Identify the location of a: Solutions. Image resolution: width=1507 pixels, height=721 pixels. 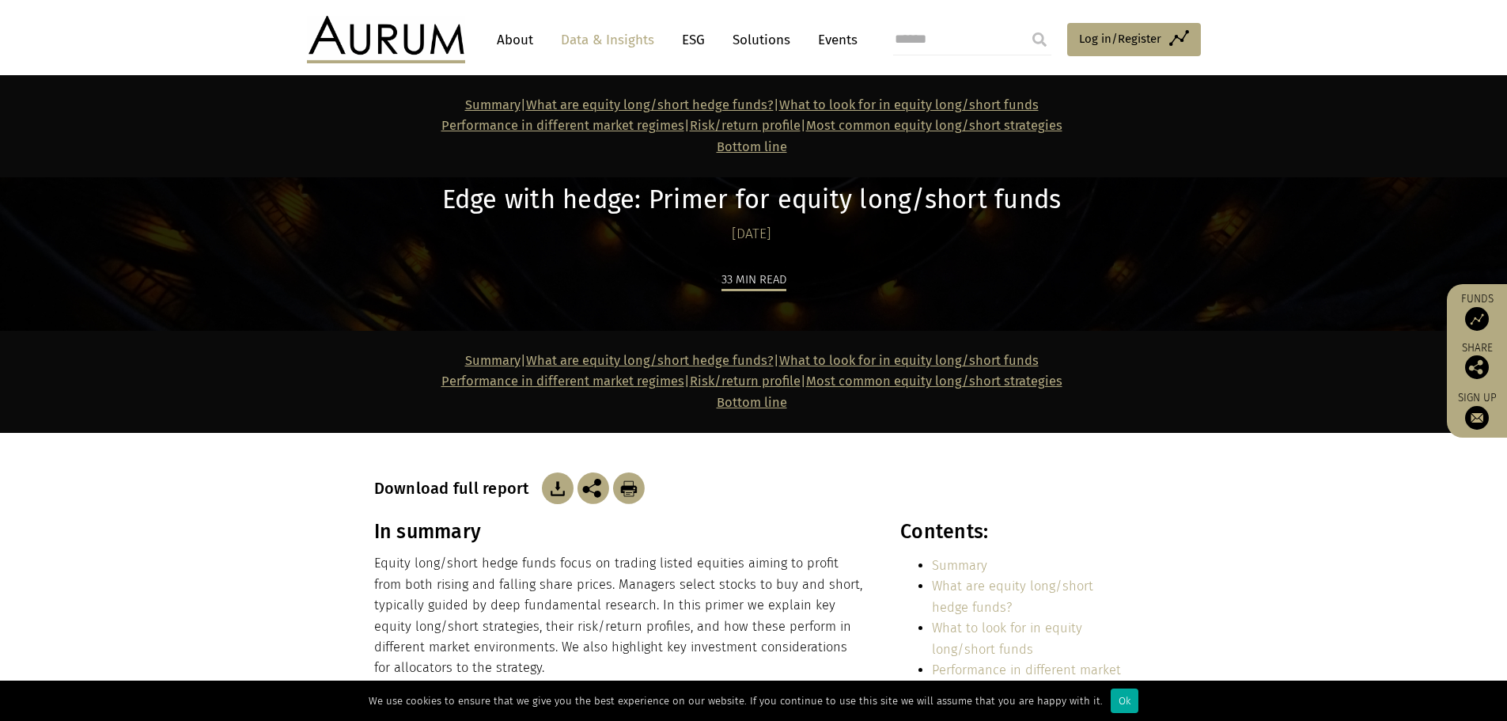
(761, 40).